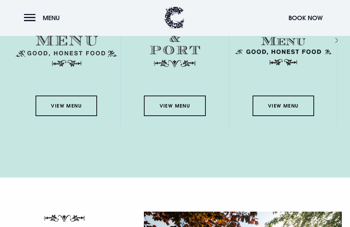 The height and width of the screenshot is (227, 350). Describe the element at coordinates (305, 18) in the screenshot. I see `button: Book Now` at that location.